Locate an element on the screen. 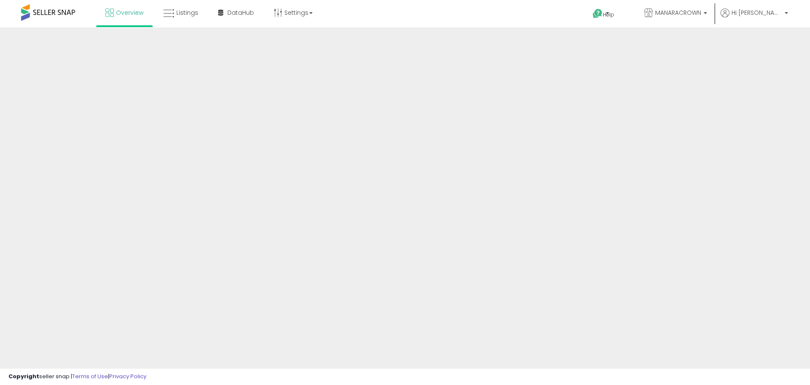 This screenshot has height=385, width=810. span: Help is located at coordinates (609, 14).